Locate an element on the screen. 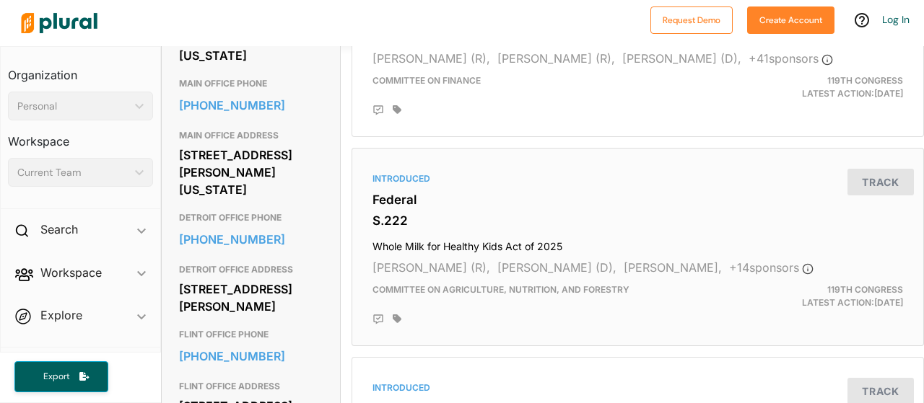 The image size is (924, 403). span: + 14 sponsor s is located at coordinates (771, 268).